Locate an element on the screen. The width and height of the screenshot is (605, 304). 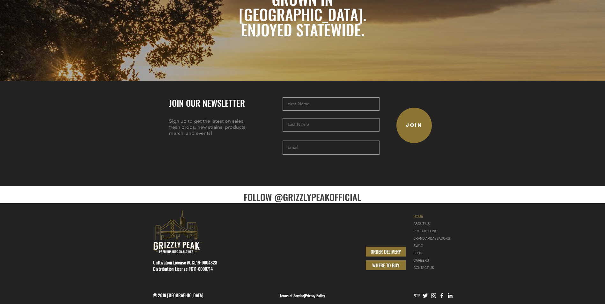
a: ABOUT US is located at coordinates (434, 224).